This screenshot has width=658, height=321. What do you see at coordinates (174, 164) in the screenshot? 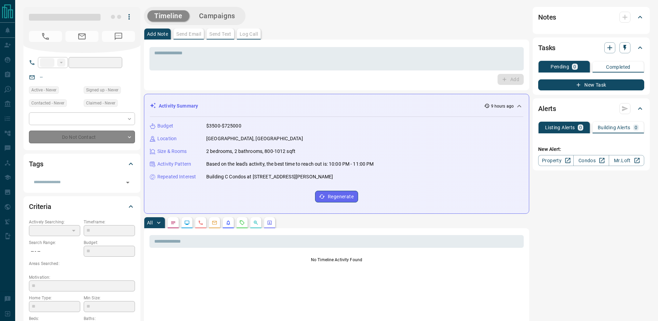
I see `p: Activity Pattern` at bounding box center [174, 164].